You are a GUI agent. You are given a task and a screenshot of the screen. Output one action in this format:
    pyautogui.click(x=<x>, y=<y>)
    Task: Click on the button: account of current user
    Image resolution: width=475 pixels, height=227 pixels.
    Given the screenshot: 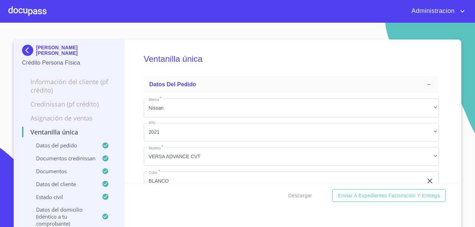 What is the action you would take?
    pyautogui.click(x=436, y=11)
    